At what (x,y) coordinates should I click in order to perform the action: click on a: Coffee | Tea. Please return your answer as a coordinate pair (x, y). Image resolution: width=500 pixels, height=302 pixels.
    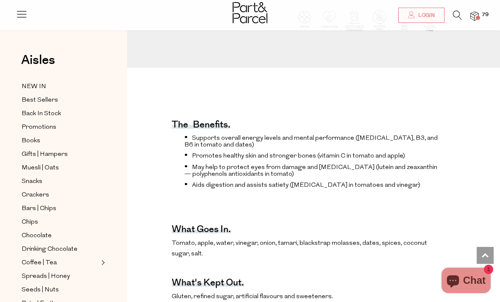
    Looking at the image, I should click on (60, 263).